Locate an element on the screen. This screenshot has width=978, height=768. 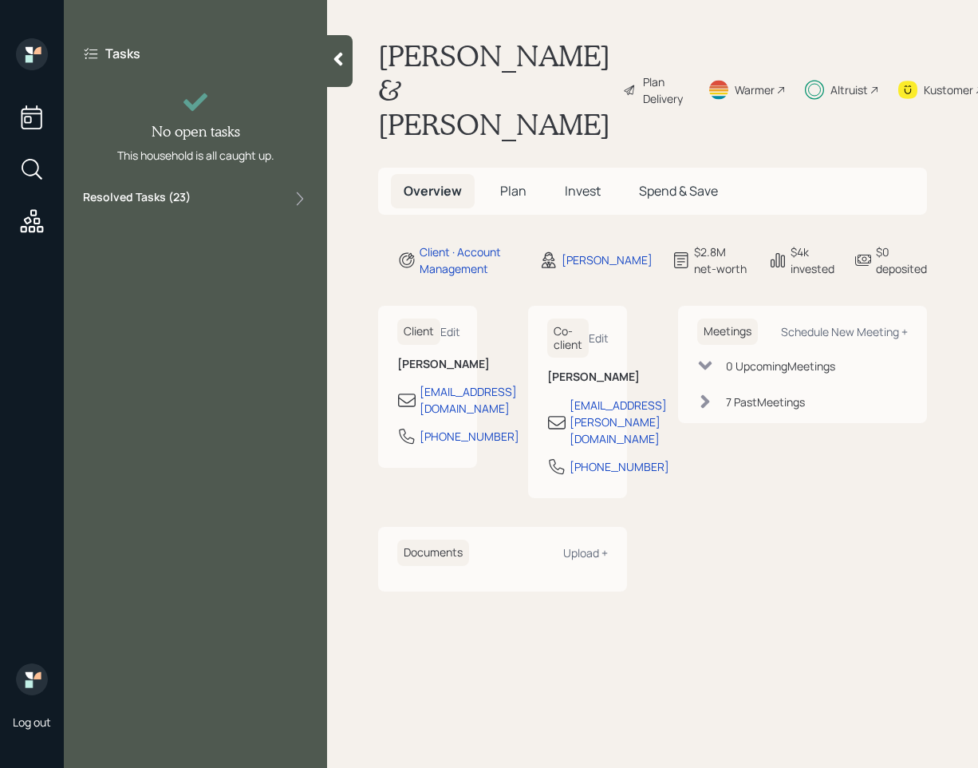
h6: Meetings is located at coordinates (728, 331).